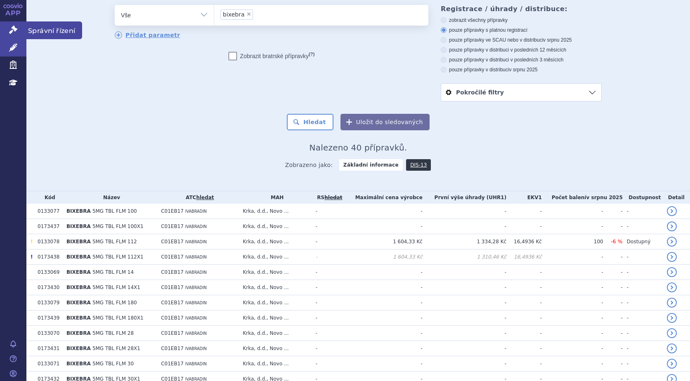 Image resolution: width=690 pixels, height=381 pixels. Describe the element at coordinates (358, 148) in the screenshot. I see `span: Nalezeno 40 přípravků.` at that location.